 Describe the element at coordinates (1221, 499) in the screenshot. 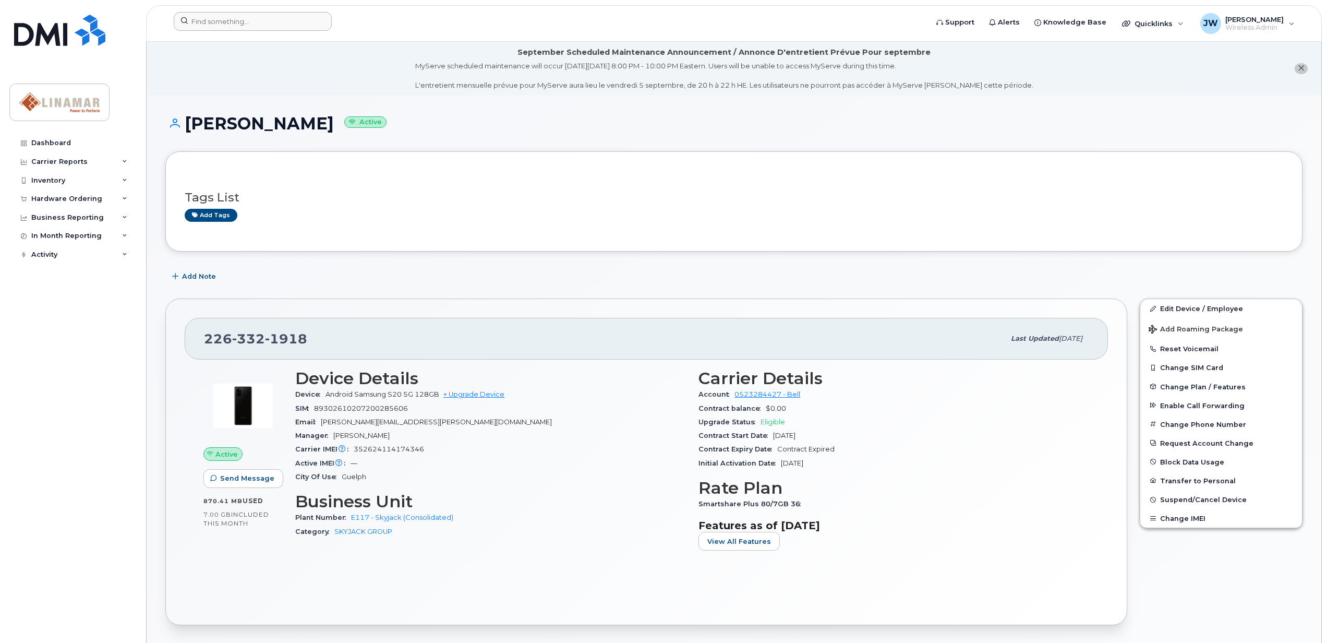

I see `button: Suspend/Cancel Device` at that location.